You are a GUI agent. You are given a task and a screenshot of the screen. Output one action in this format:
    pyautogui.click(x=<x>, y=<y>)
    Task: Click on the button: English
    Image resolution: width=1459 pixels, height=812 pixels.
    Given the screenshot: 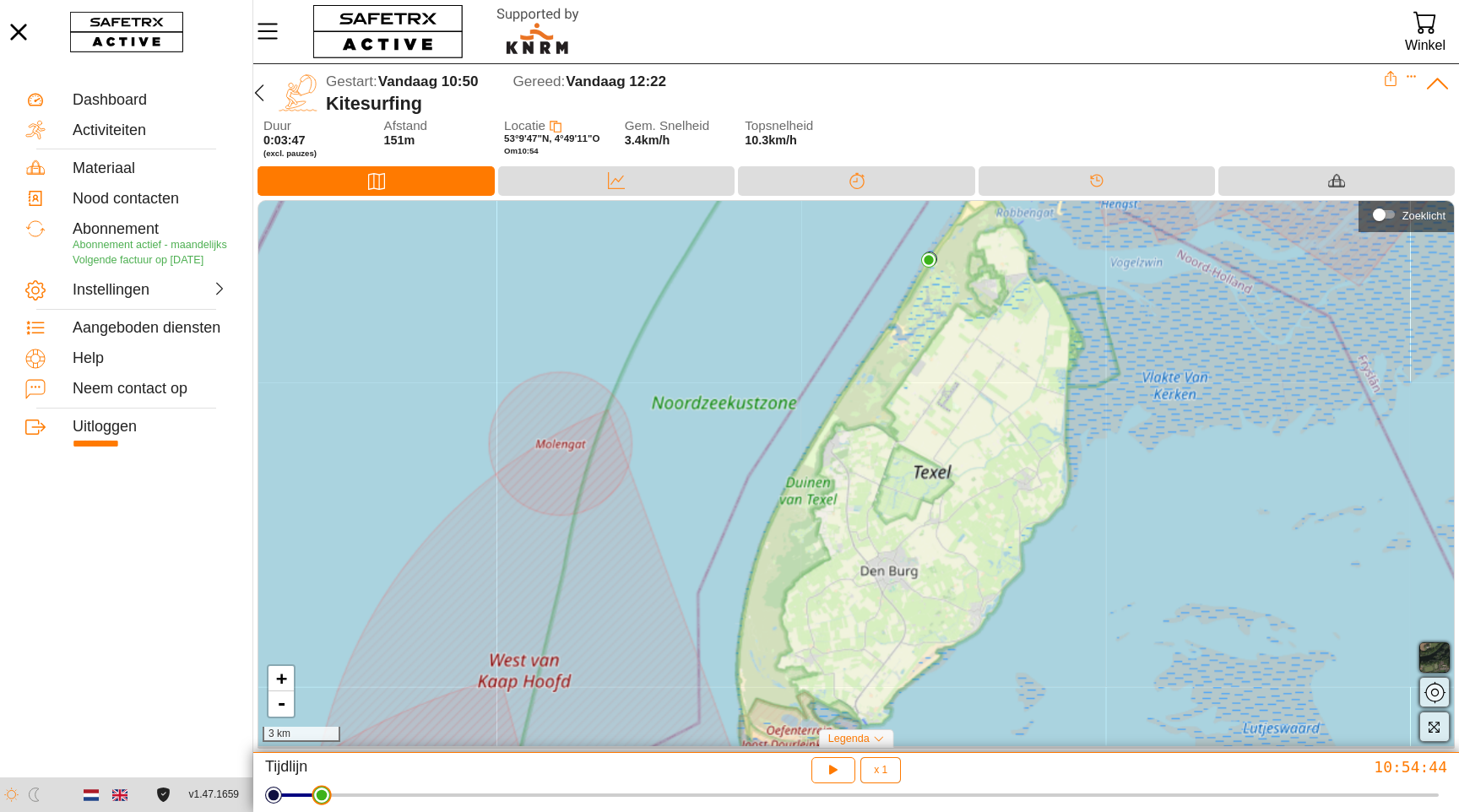 What is the action you would take?
    pyautogui.click(x=120, y=795)
    